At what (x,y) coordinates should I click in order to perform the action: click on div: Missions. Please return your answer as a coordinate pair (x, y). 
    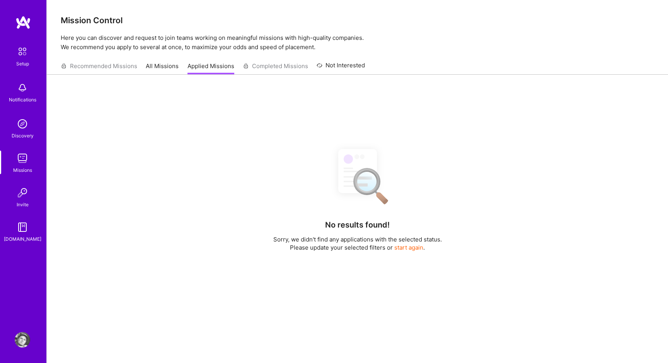
    Looking at the image, I should click on (22, 170).